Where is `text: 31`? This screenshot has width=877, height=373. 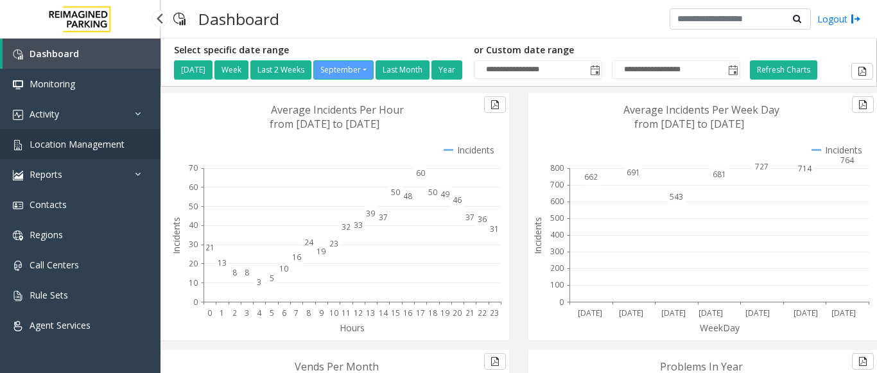 text: 31 is located at coordinates (494, 229).